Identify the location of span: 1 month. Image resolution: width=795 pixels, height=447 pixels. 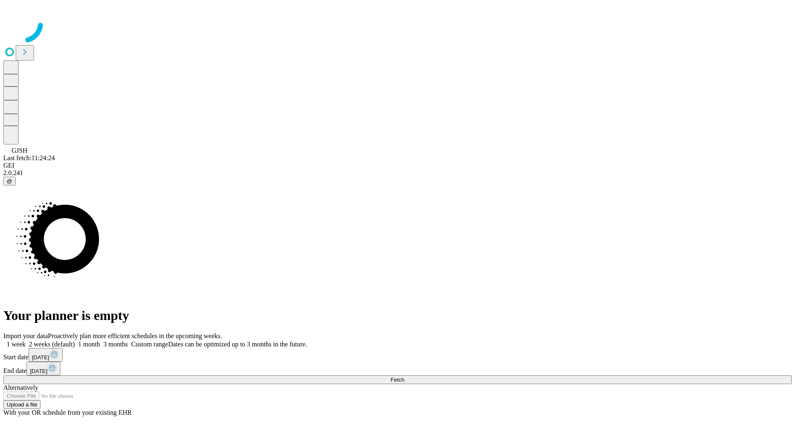
(89, 344).